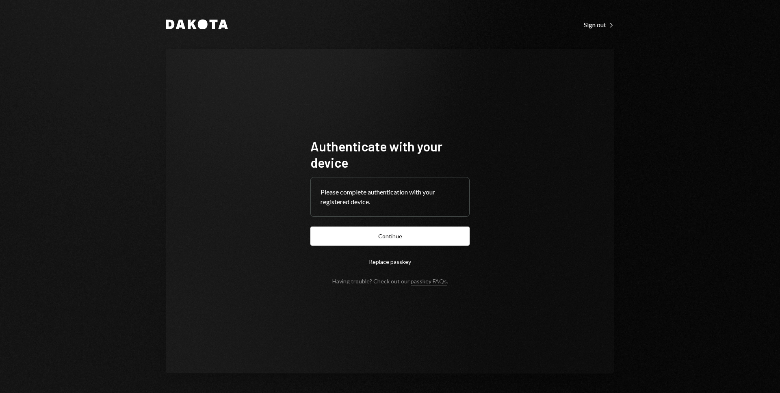 Image resolution: width=780 pixels, height=393 pixels. Describe the element at coordinates (390, 154) in the screenshot. I see `h1: Authenticate with your device` at that location.